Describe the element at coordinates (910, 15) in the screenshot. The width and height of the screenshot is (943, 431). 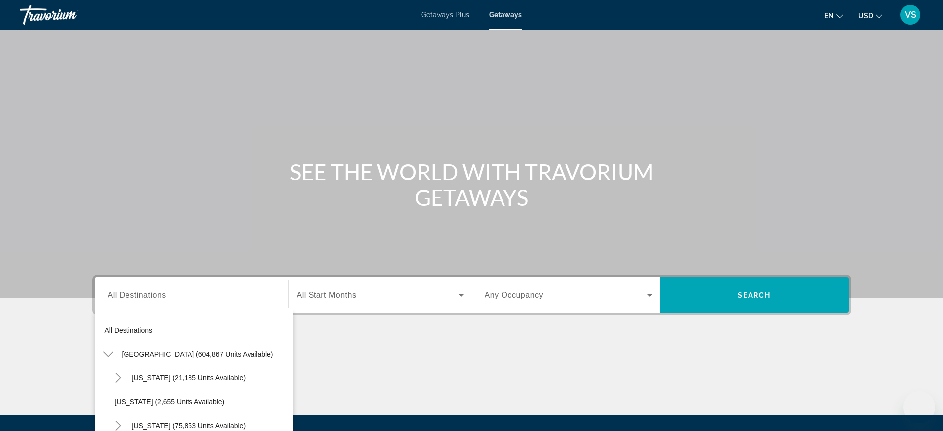
I see `span: VS` at that location.